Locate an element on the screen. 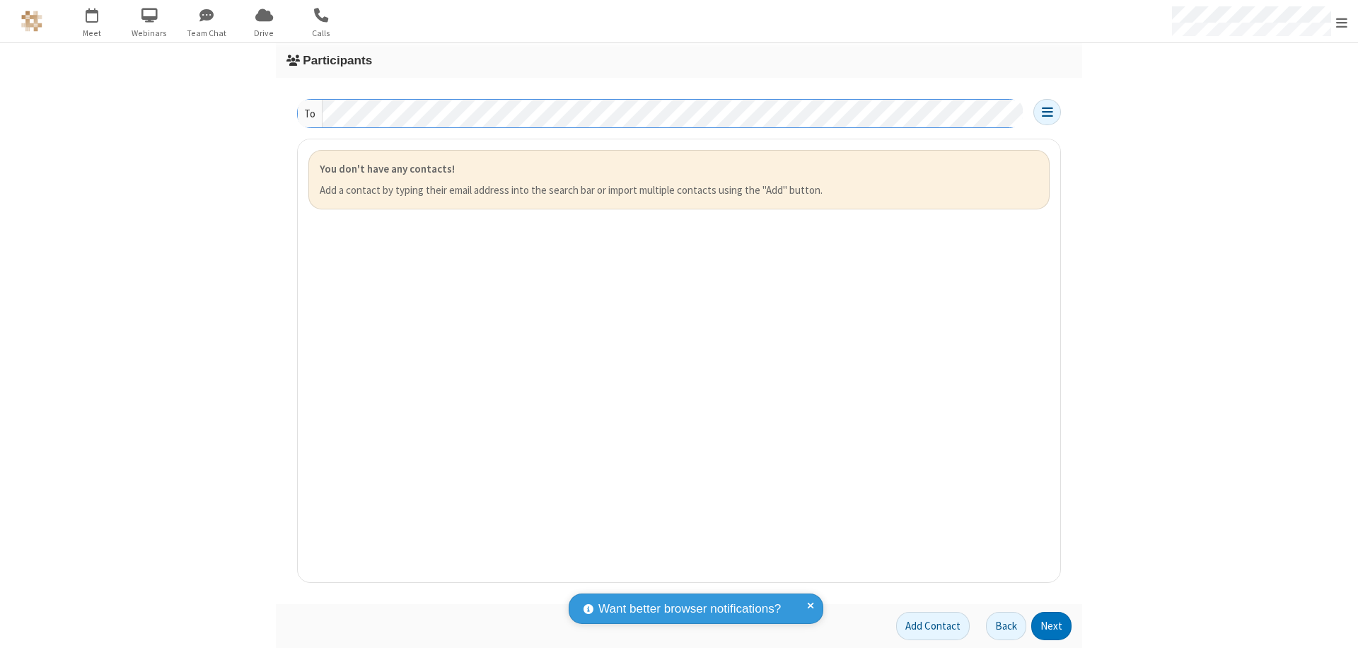 This screenshot has width=1358, height=648. div: To is located at coordinates (310, 113).